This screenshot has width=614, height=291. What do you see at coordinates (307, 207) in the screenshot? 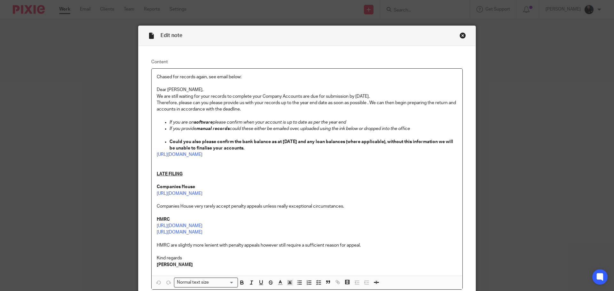
I see `p: Companies House very rarely accept penalty appeals unless really exceptional circumstances.` at bounding box center [307, 207].